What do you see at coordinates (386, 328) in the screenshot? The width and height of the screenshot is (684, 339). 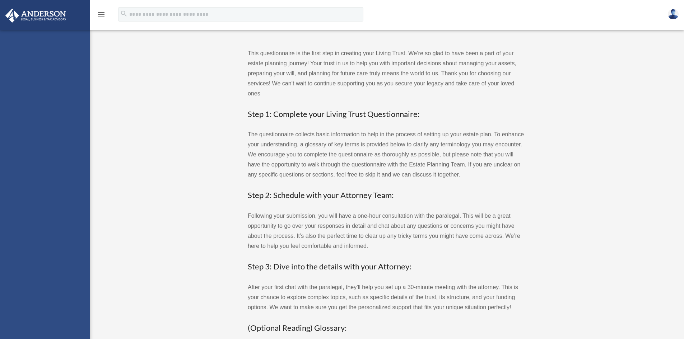 I see `h3: (Optional Reading) Glossary:` at bounding box center [386, 328].